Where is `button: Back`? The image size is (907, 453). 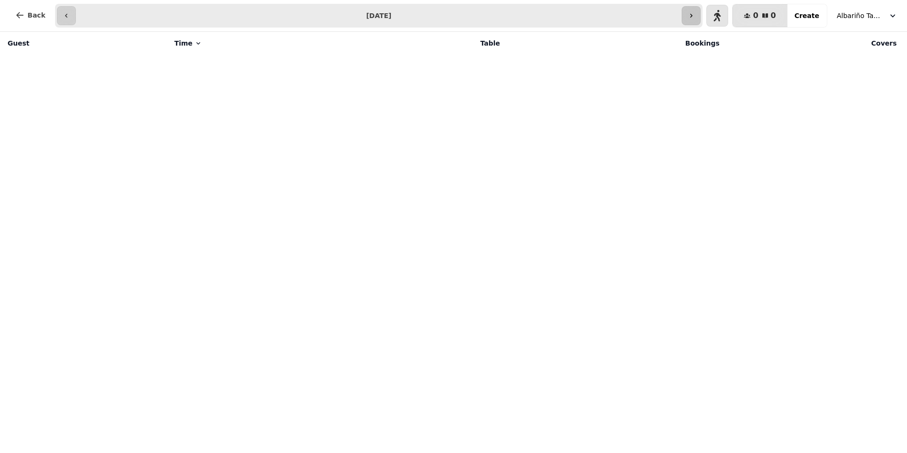
button: Back is located at coordinates (30, 15).